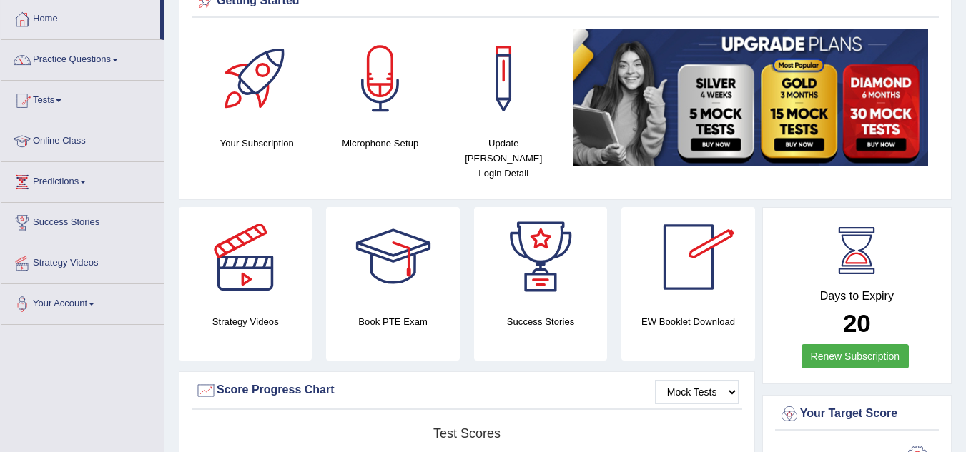  Describe the element at coordinates (540, 322) in the screenshot. I see `h4: Success Stories` at that location.